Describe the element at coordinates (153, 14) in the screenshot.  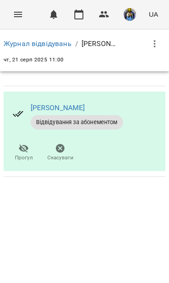
I see `button: UA` at that location.